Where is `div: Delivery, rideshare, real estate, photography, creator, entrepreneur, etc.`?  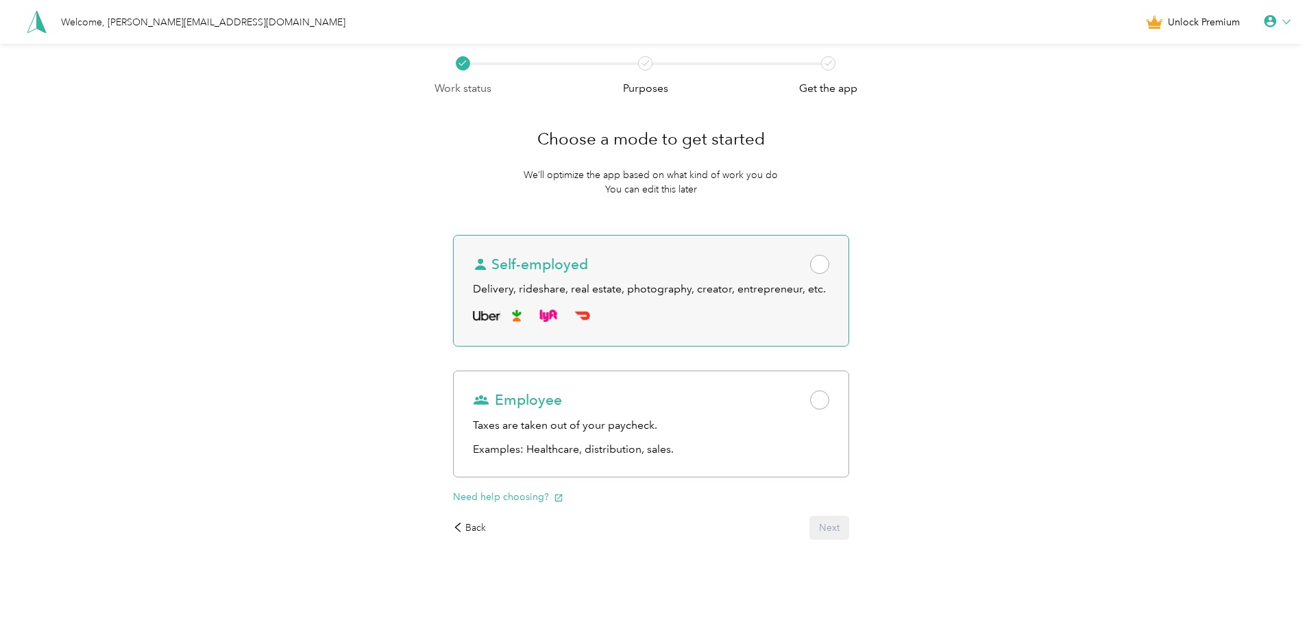 div: Delivery, rideshare, real estate, photography, creator, entrepreneur, etc. is located at coordinates (650, 289).